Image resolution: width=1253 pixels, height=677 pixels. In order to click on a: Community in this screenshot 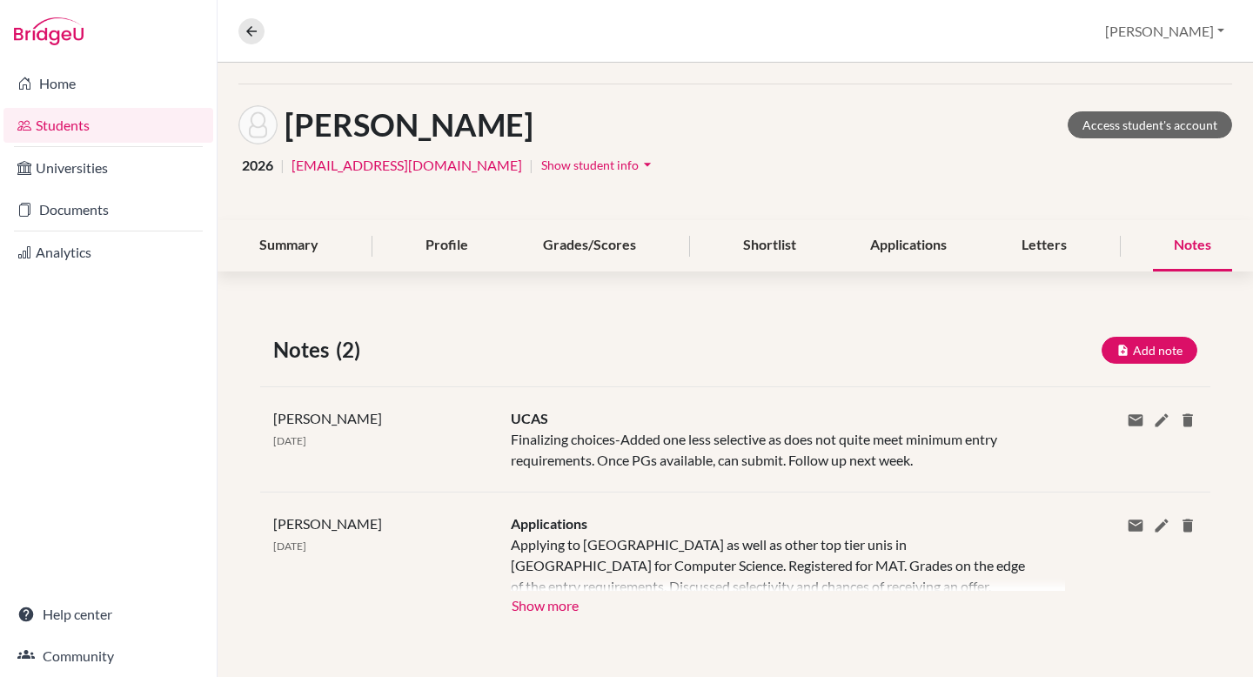, I will do `click(108, 656)`.